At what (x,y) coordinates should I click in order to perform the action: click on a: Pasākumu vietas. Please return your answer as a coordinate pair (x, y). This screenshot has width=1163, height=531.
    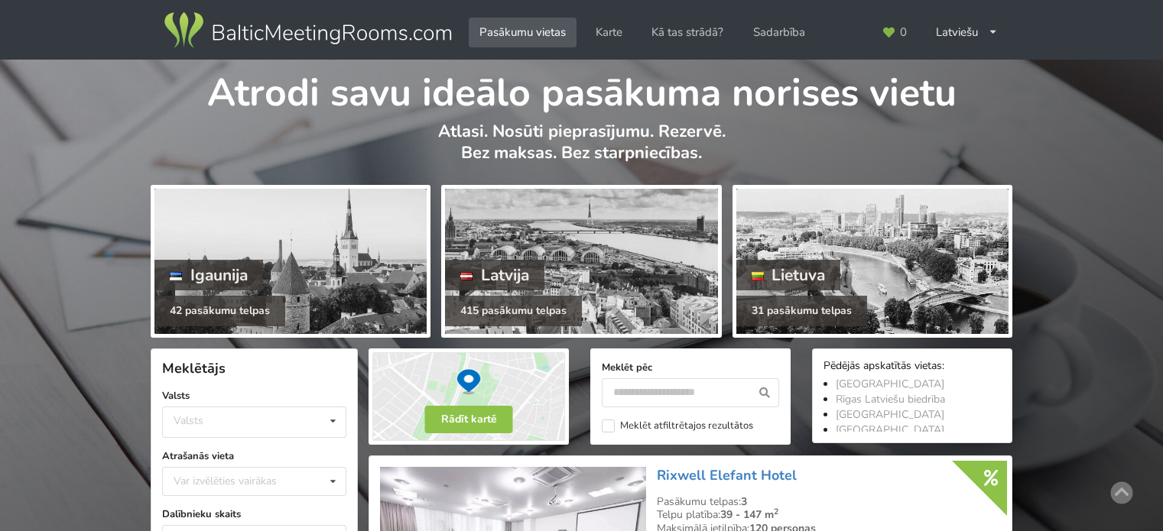
    Looking at the image, I should click on (522, 32).